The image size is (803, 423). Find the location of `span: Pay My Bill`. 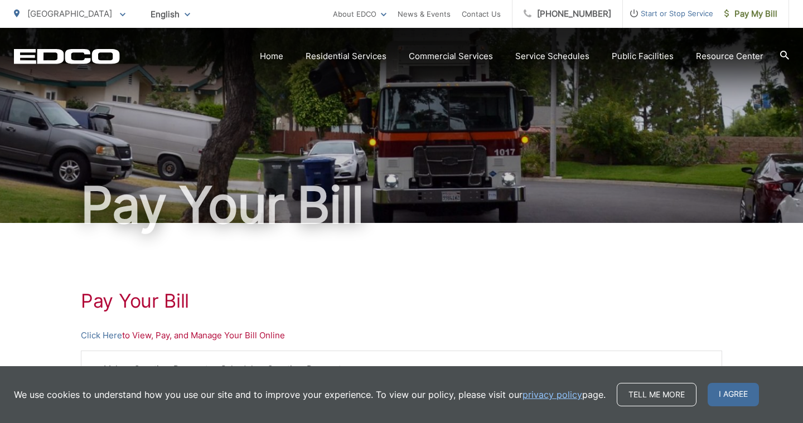

span: Pay My Bill is located at coordinates (750, 14).